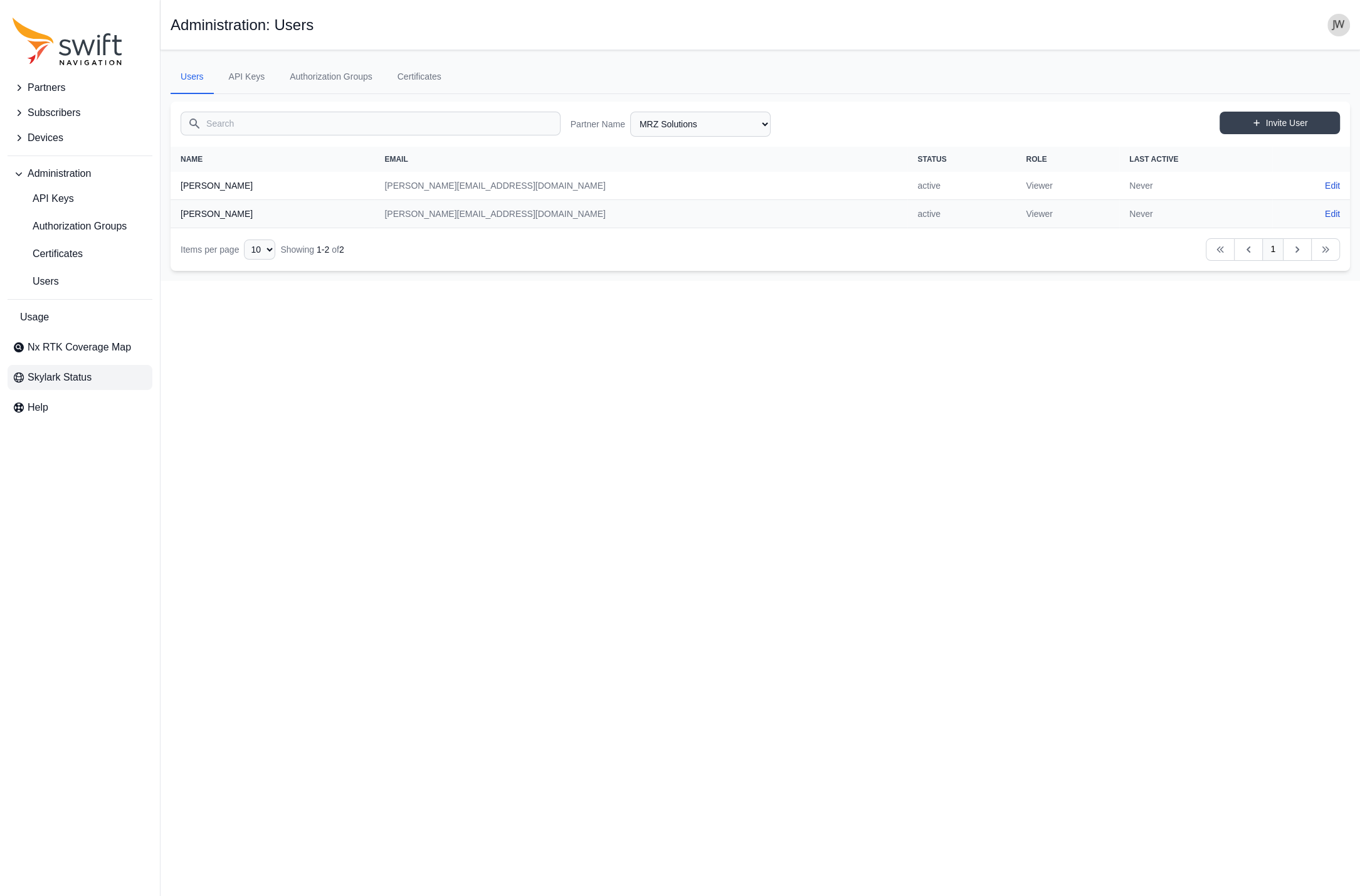  What do you see at coordinates (44, 198) in the screenshot?
I see `span: API Keys` at bounding box center [44, 198].